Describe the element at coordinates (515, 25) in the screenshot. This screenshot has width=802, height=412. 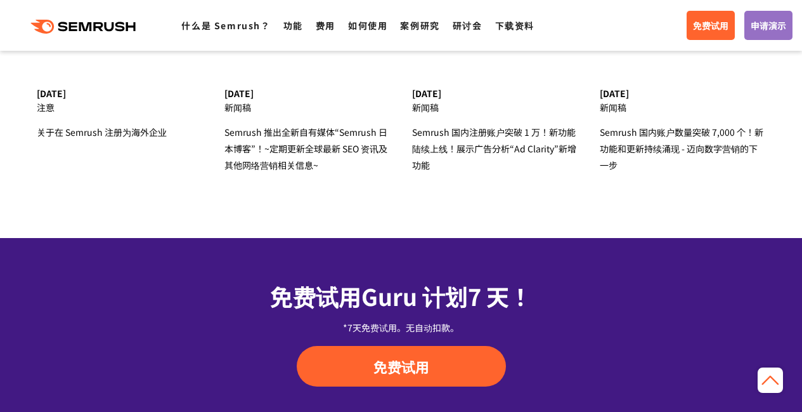
I see `font: 下载资料` at that location.